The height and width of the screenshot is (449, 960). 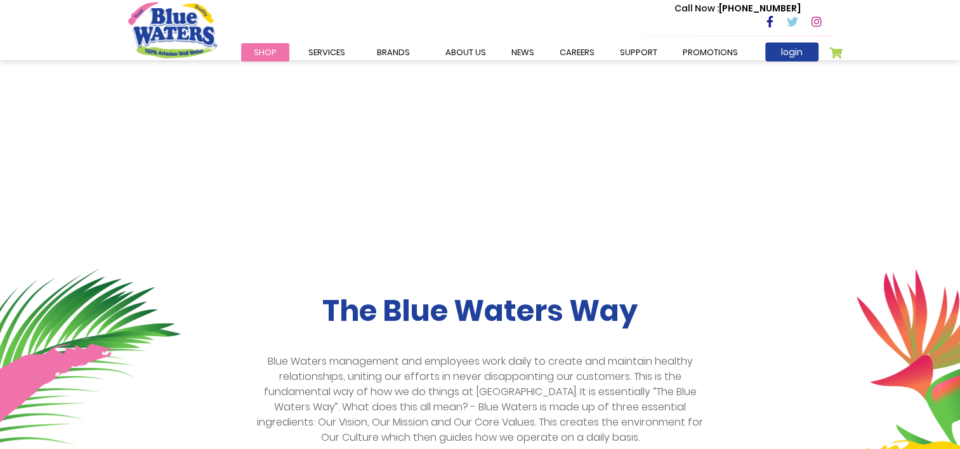 What do you see at coordinates (265, 52) in the screenshot?
I see `span: Shop` at bounding box center [265, 52].